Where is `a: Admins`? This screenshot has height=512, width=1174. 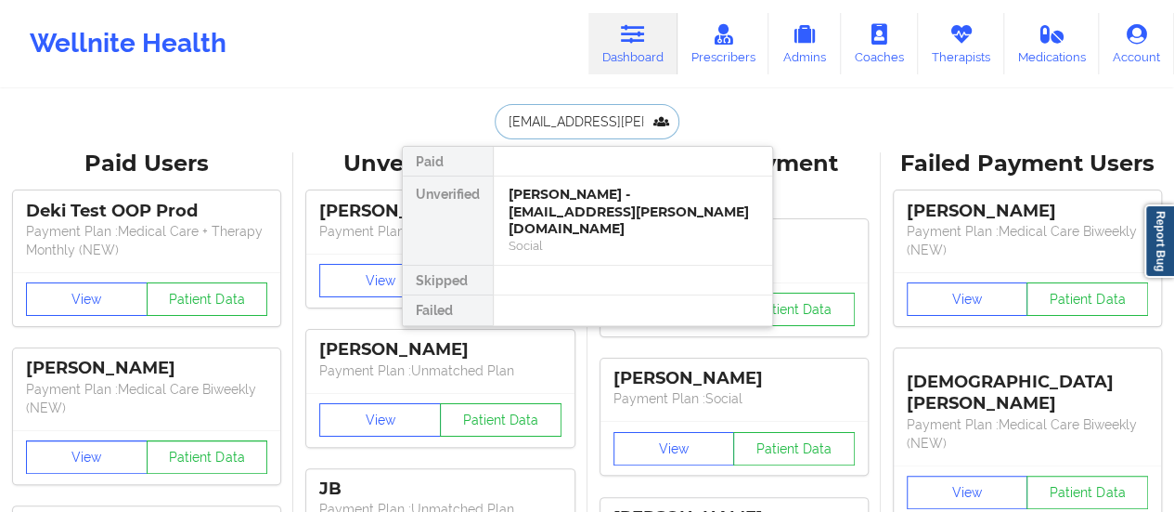 a: Admins is located at coordinates (805, 44).